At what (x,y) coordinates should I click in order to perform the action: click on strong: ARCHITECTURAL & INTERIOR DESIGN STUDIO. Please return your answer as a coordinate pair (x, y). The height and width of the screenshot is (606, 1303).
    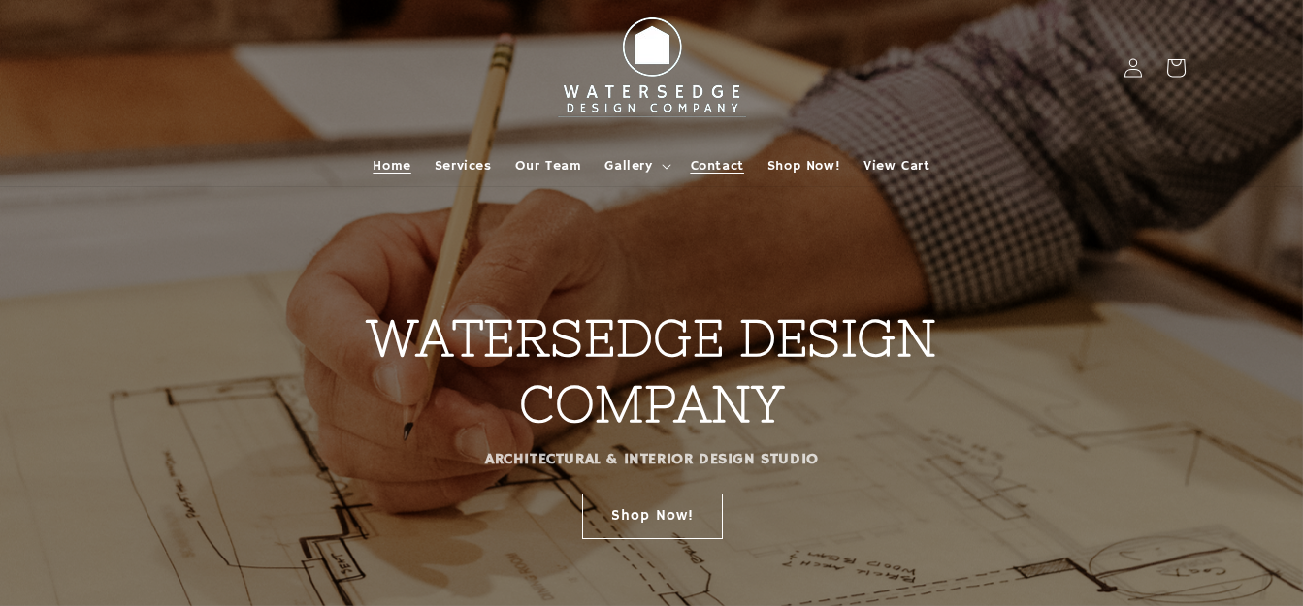
    Looking at the image, I should click on (652, 460).